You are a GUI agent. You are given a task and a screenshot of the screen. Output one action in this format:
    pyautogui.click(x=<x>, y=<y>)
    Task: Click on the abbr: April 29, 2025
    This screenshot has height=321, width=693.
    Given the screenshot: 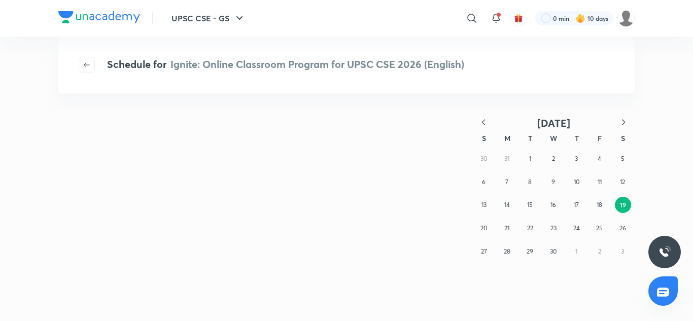 What is the action you would take?
    pyautogui.click(x=530, y=251)
    